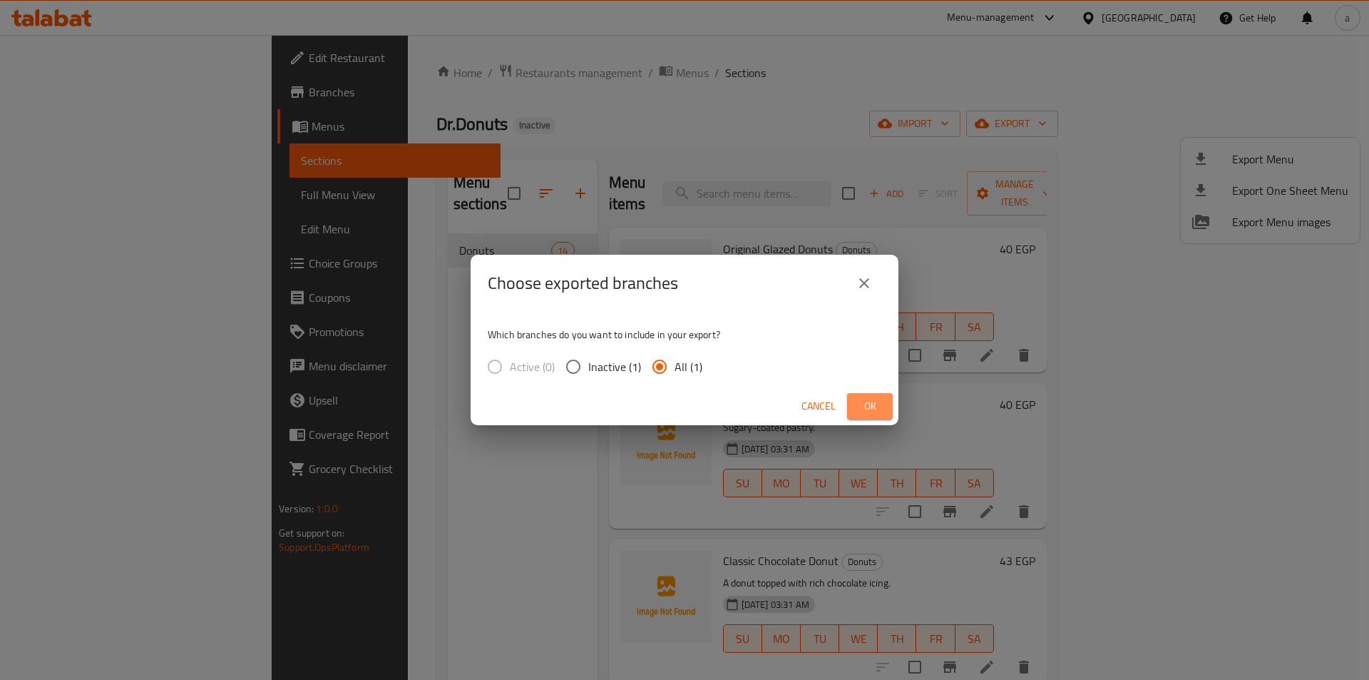  What do you see at coordinates (532, 367) in the screenshot?
I see `span: Active (0)` at bounding box center [532, 367].